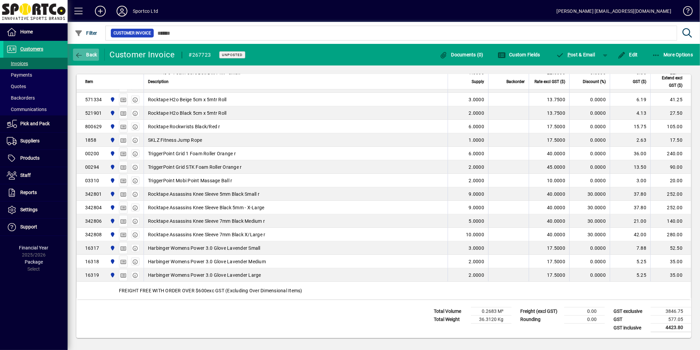  What do you see at coordinates (576, 55) in the screenshot?
I see `span: ost & Email` at bounding box center [576, 55].